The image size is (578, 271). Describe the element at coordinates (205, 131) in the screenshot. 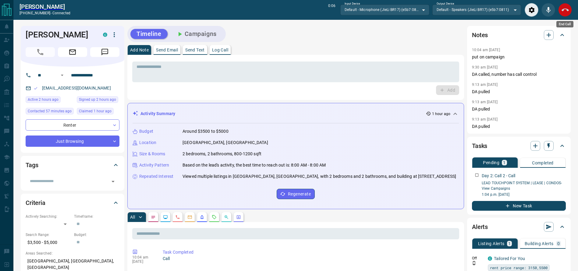

I see `p: Around $3500 to $5000` at that location.